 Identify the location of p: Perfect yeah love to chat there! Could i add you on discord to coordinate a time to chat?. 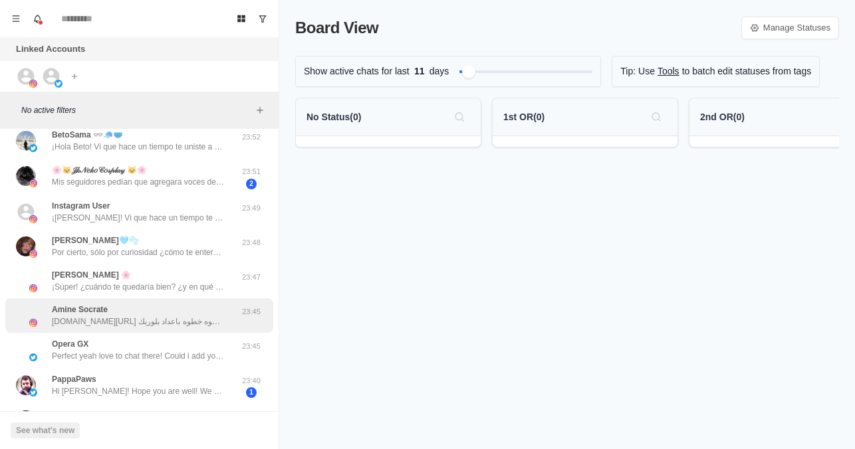
(138, 356).